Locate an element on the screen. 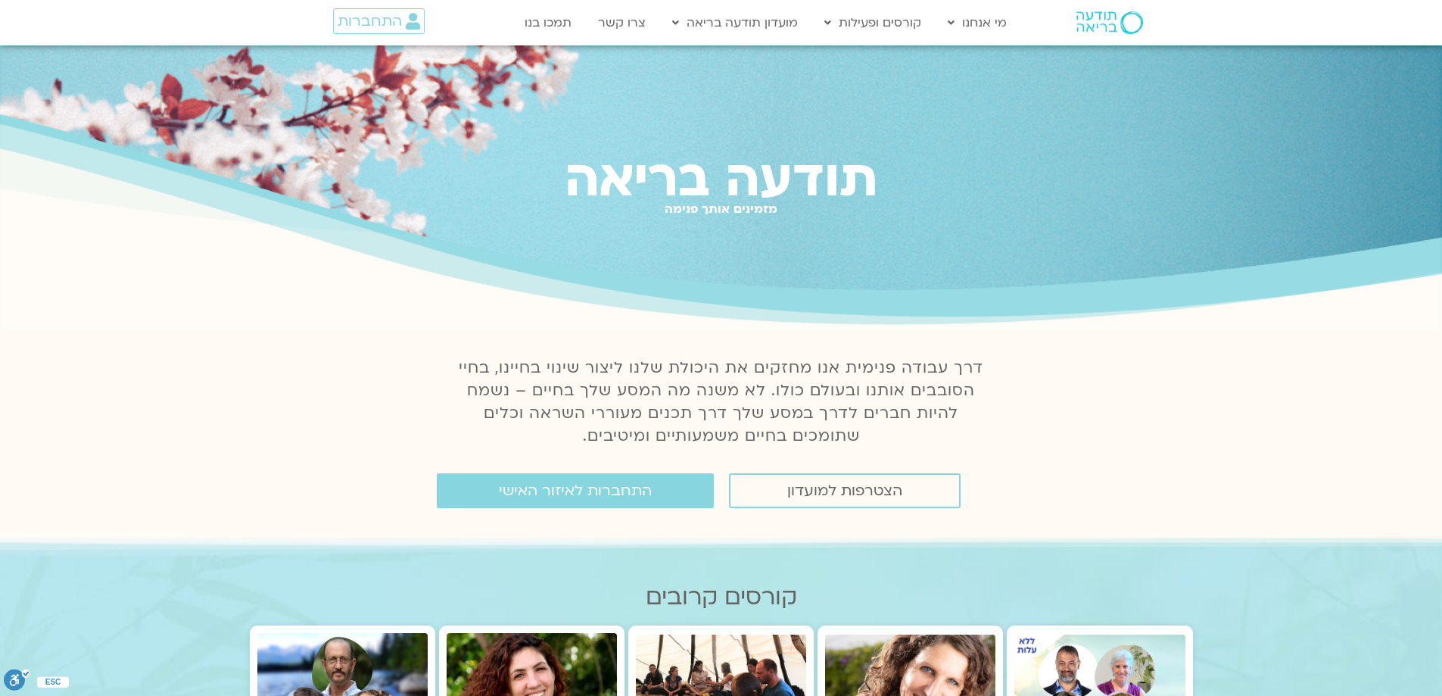 This screenshot has height=696, width=1442. a: מועדון תודעה בריאה is located at coordinates (735, 23).